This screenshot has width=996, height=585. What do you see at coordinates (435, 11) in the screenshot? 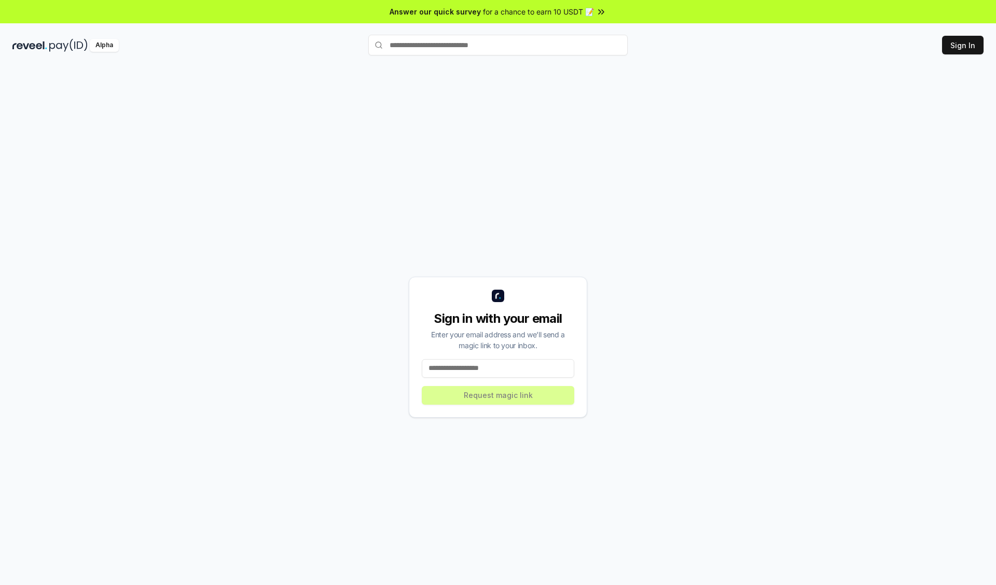
I see `span: Answer our quick survey` at bounding box center [435, 11].